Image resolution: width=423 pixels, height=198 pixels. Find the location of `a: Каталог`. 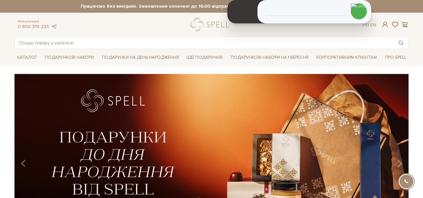

a: Каталог is located at coordinates (27, 57).